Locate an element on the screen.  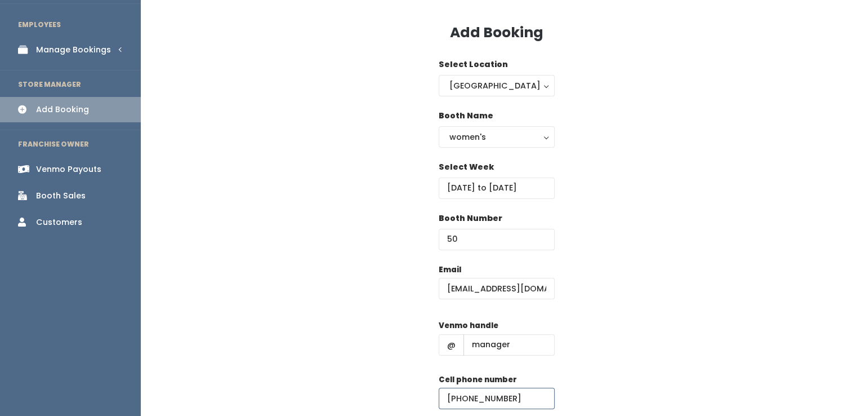
label: Booth Name is located at coordinates (466, 115).